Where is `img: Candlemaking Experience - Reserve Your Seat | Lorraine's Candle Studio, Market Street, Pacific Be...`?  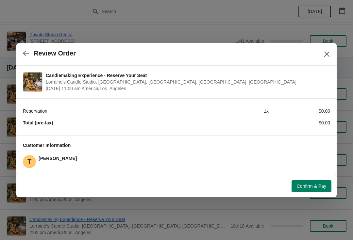 img: Candlemaking Experience - Reserve Your Seat | Lorraine's Candle Studio, Market Street, Pacific Be... is located at coordinates (33, 82).